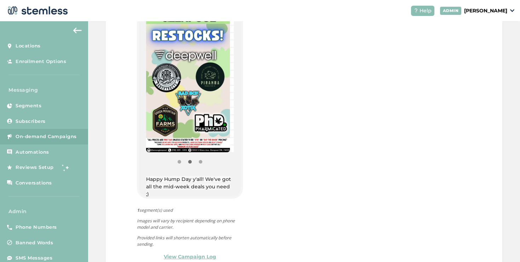  What do you see at coordinates (512, 11) in the screenshot?
I see `img: icon_down-arrow-small-66adaf34.svg` at bounding box center [512, 11].